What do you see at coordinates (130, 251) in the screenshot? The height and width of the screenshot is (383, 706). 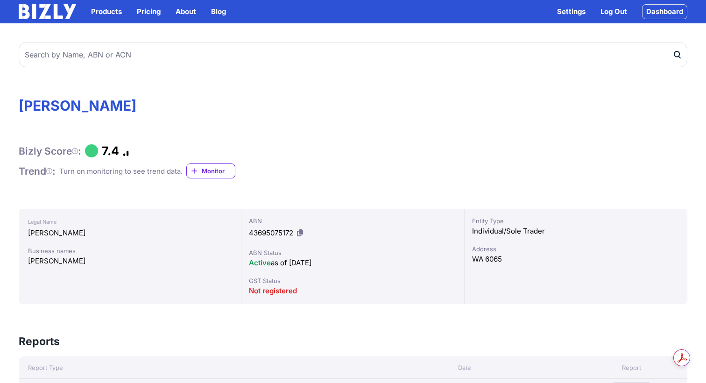 I see `div: Business names` at bounding box center [130, 251].